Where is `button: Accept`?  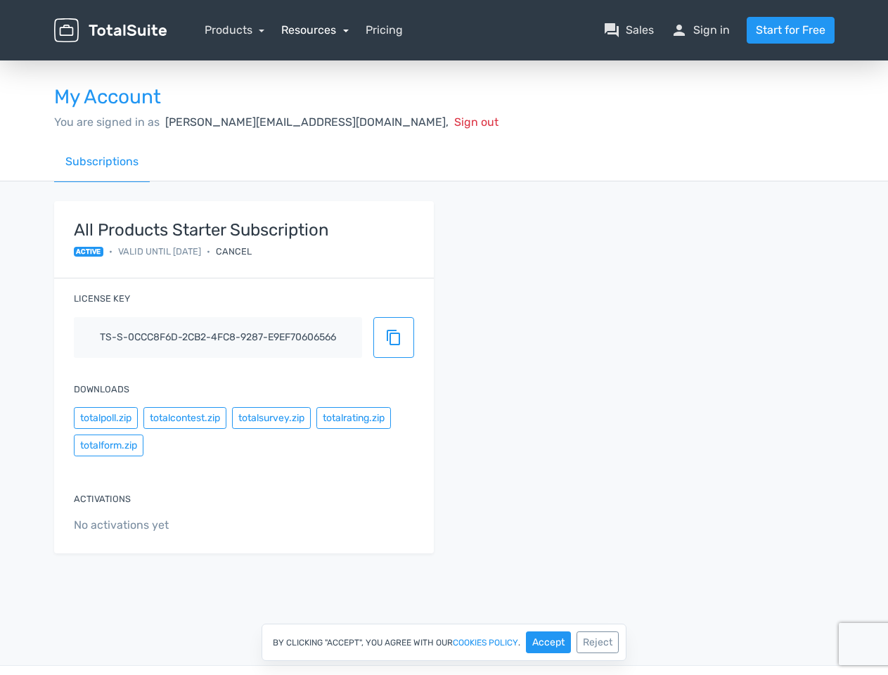 button: Accept is located at coordinates (549, 642).